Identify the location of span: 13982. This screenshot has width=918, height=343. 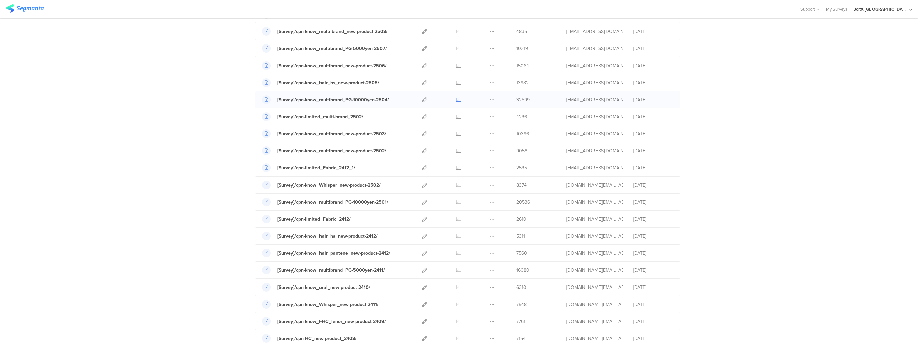
(522, 83).